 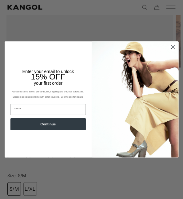 What do you see at coordinates (48, 76) in the screenshot?
I see `span: 15% OFF` at bounding box center [48, 76].